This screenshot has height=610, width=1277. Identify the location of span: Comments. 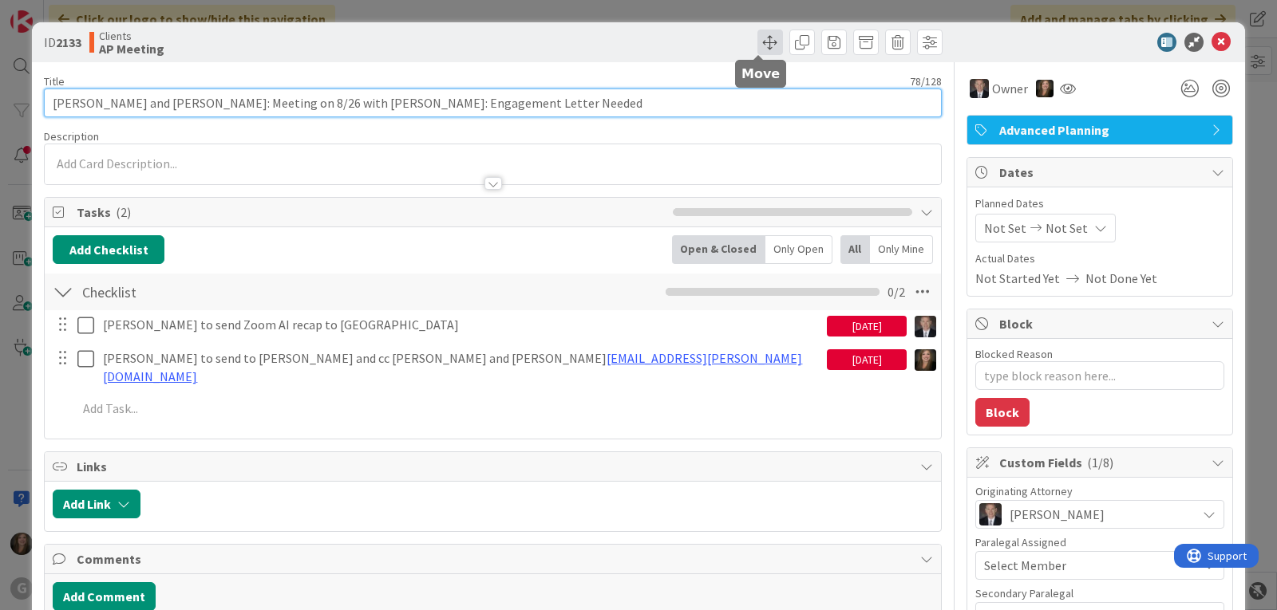
(494, 559).